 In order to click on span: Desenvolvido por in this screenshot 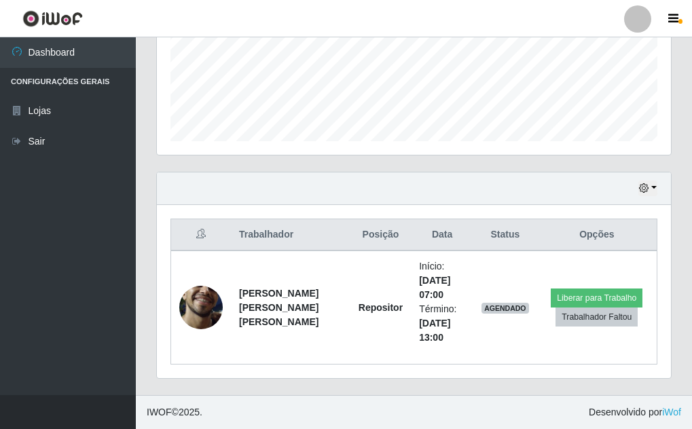, I will do `click(635, 412)`.